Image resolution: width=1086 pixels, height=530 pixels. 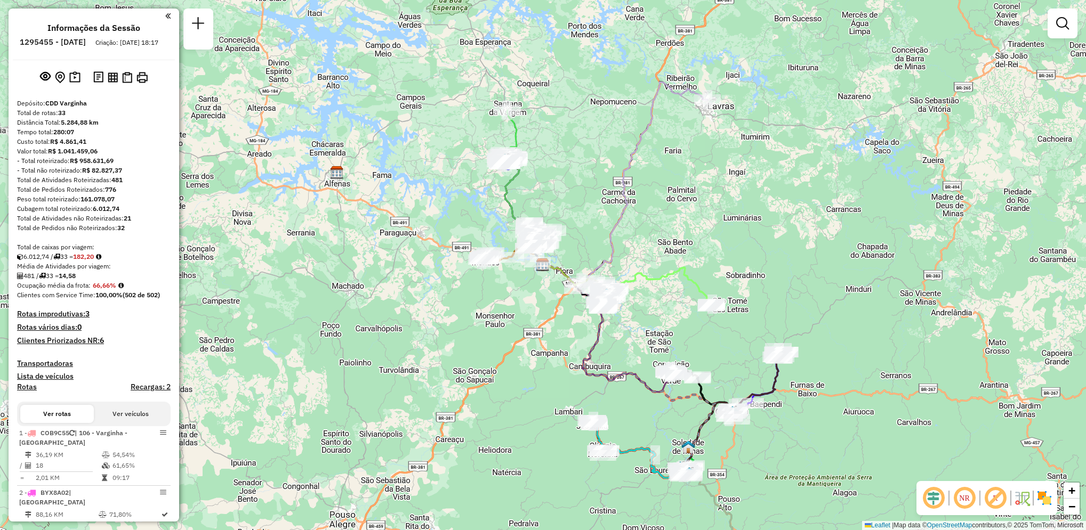 What do you see at coordinates (538, 235) in the screenshot?
I see `div: Atividade não roteirizada - MAURI FERRARI` at bounding box center [538, 235].